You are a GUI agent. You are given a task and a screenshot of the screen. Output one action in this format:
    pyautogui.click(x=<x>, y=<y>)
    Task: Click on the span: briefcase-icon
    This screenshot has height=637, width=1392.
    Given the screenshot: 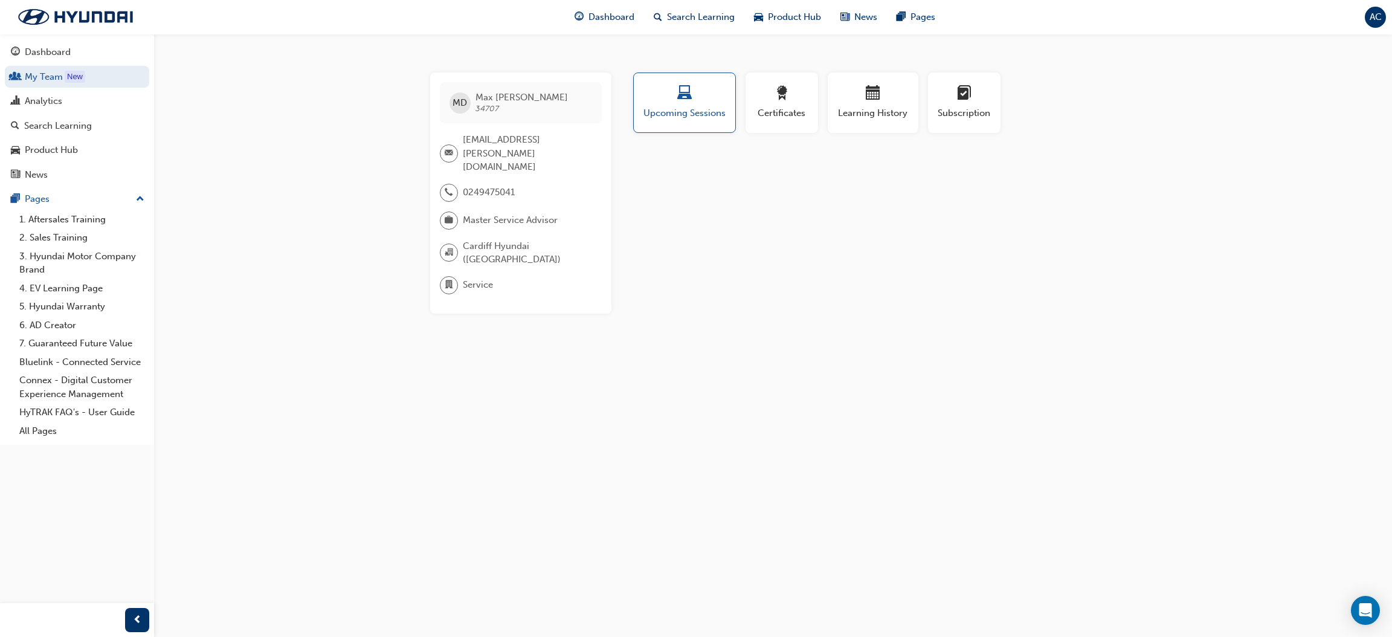 What is the action you would take?
    pyautogui.click(x=449, y=221)
    